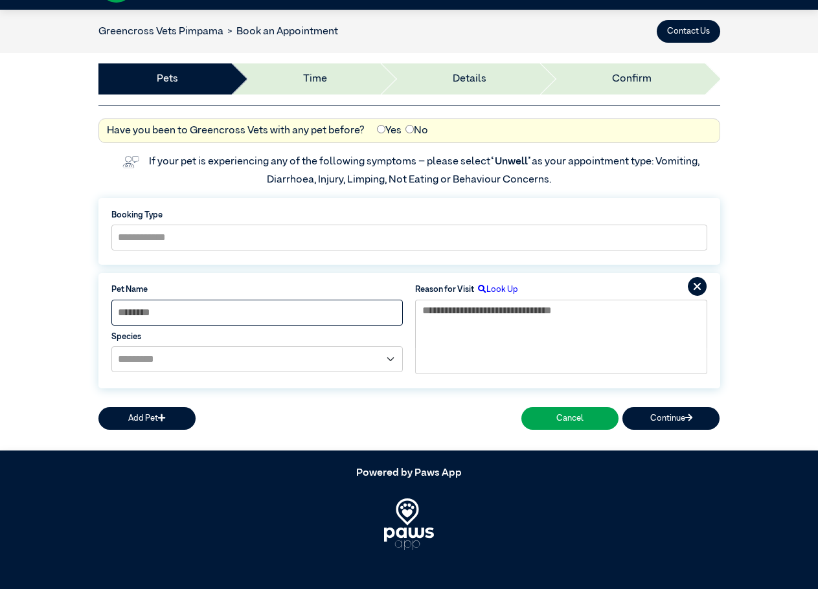 This screenshot has width=818, height=589. Describe the element at coordinates (688, 31) in the screenshot. I see `button: Contact Us` at that location.